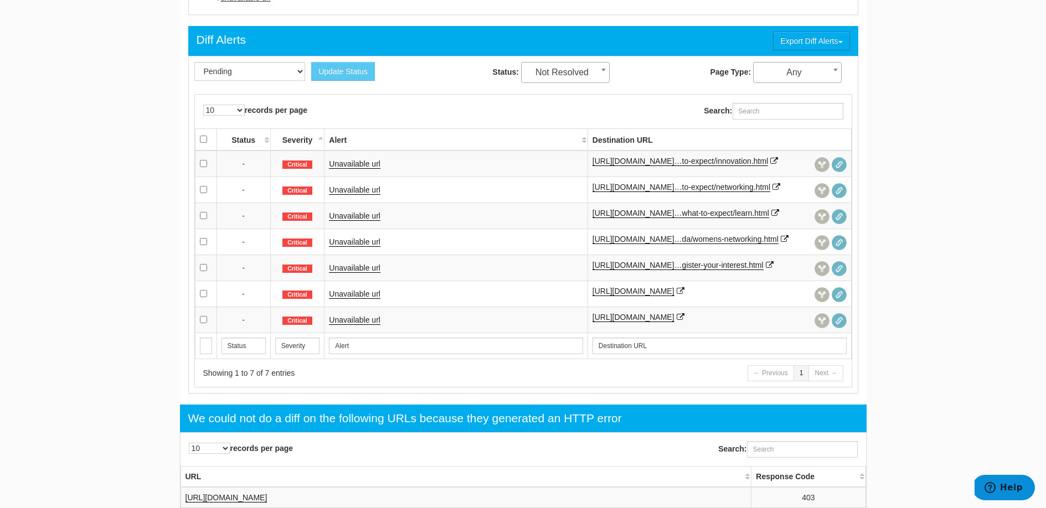 This screenshot has width=1046, height=508. Describe the element at coordinates (456, 140) in the screenshot. I see `th: Alert: activate to sort column ascending` at that location.